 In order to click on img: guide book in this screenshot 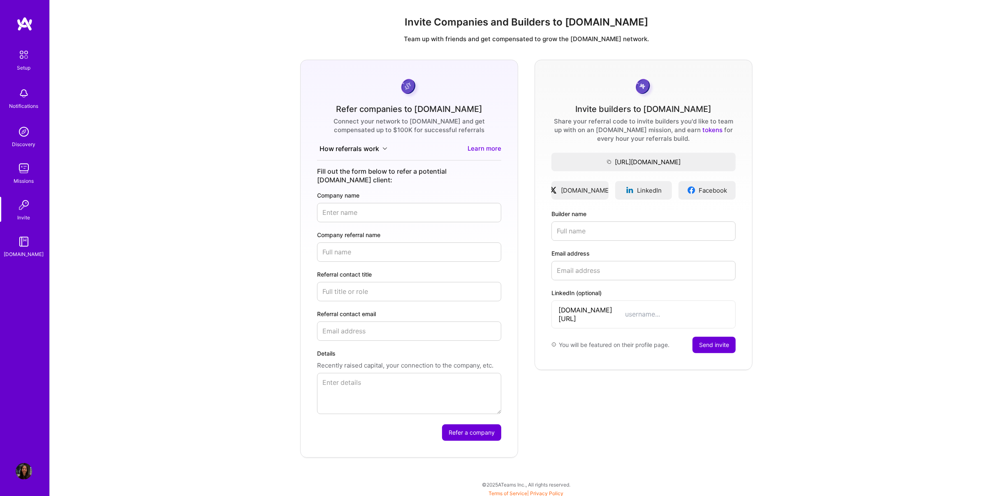, I will do `click(24, 242)`.